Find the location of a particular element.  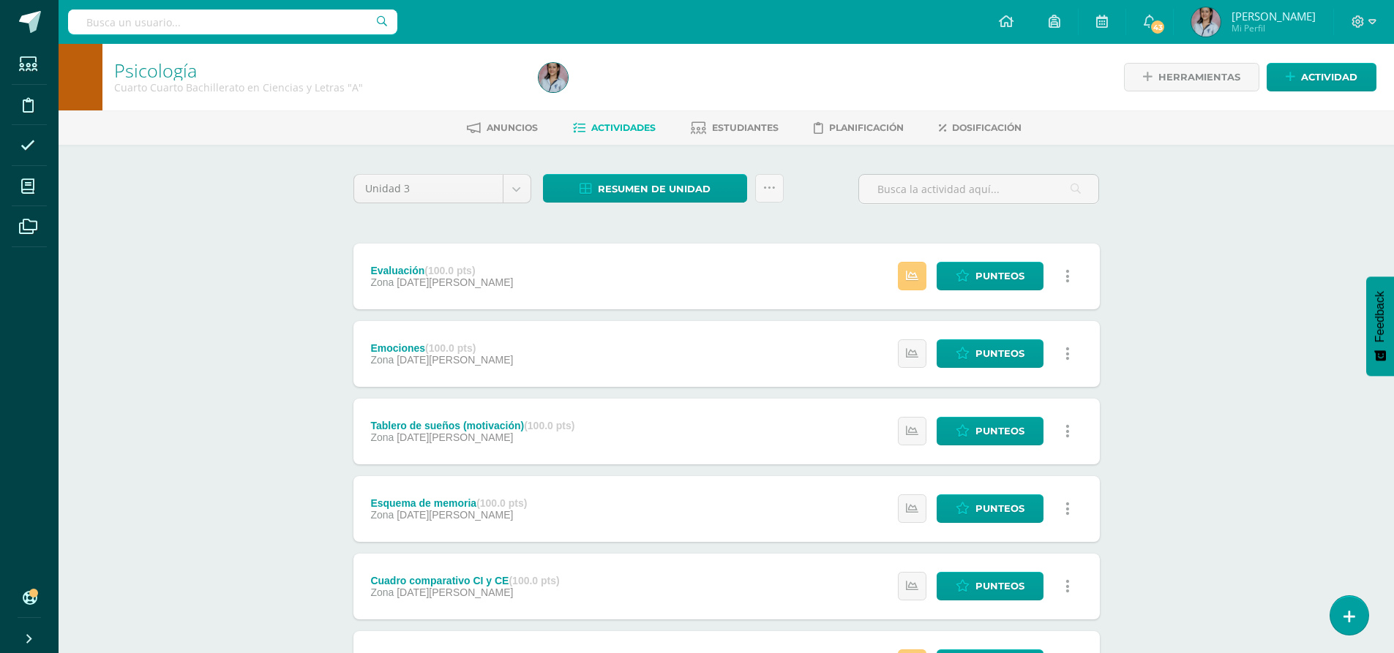

span: 43 is located at coordinates (1158, 27).